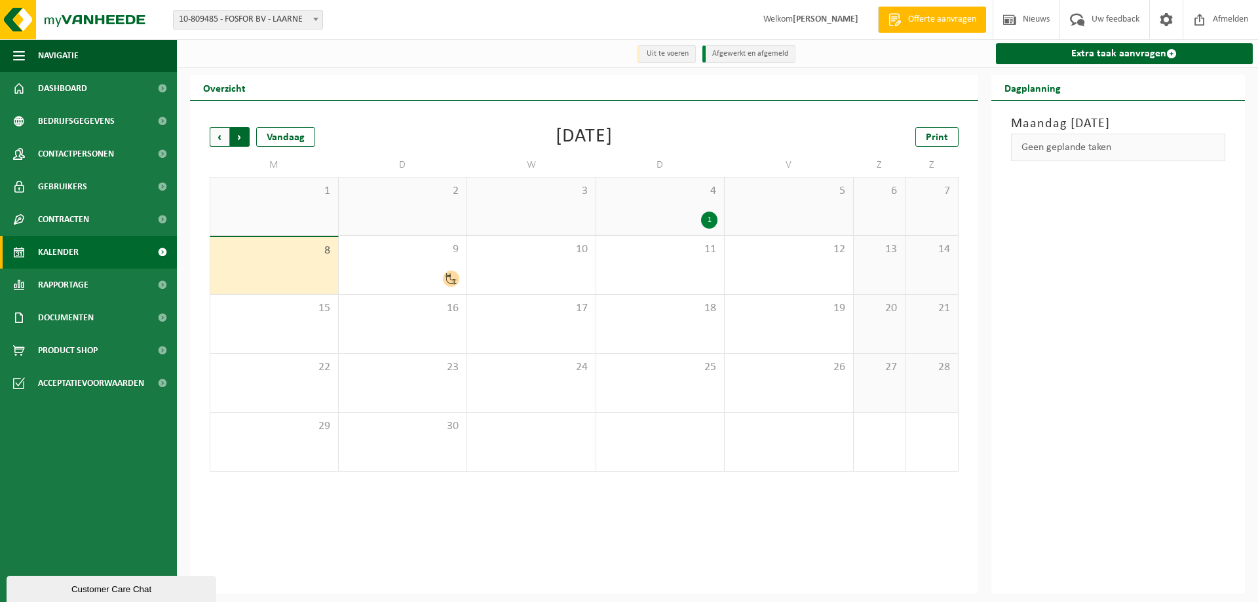 Image resolution: width=1258 pixels, height=602 pixels. Describe the element at coordinates (403, 191) in the screenshot. I see `span: 2` at that location.